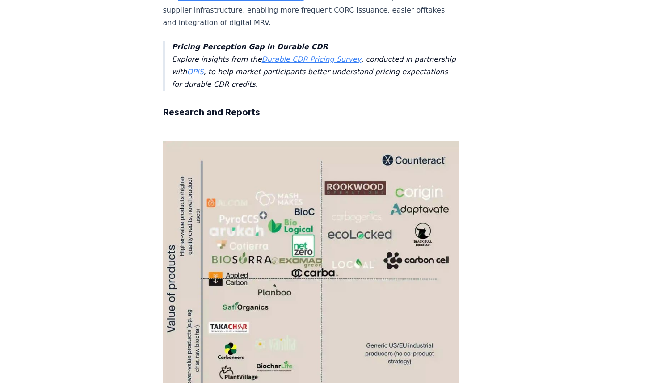 The height and width of the screenshot is (383, 669). I want to click on strong: Research and Reports, so click(211, 112).